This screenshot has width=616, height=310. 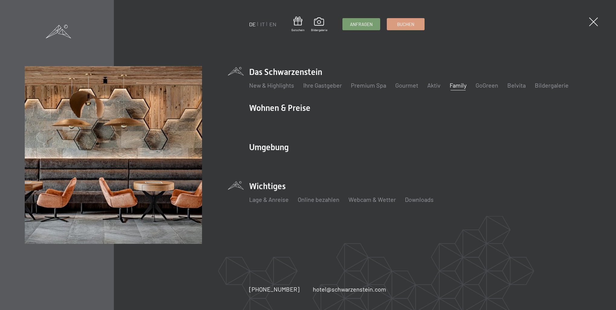 What do you see at coordinates (263, 24) in the screenshot?
I see `a: IT` at bounding box center [263, 24].